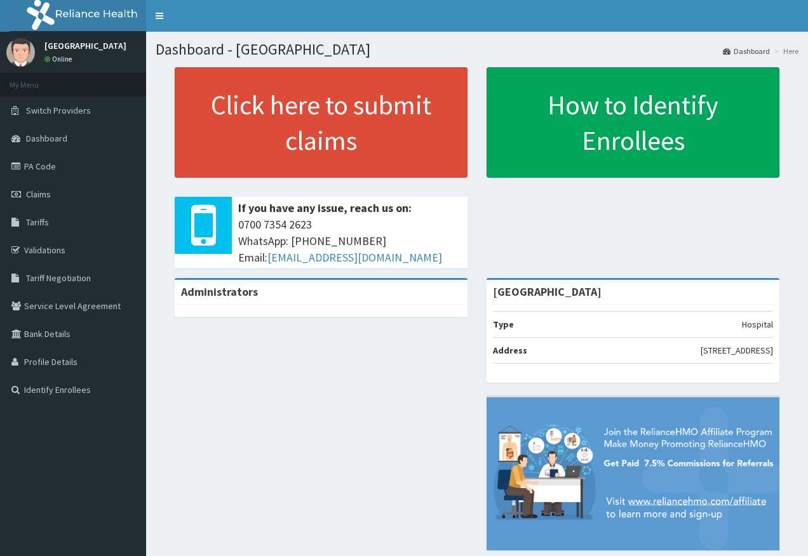 The width and height of the screenshot is (808, 556). What do you see at coordinates (633, 474) in the screenshot?
I see `img: provider-team-banner.png` at bounding box center [633, 474].